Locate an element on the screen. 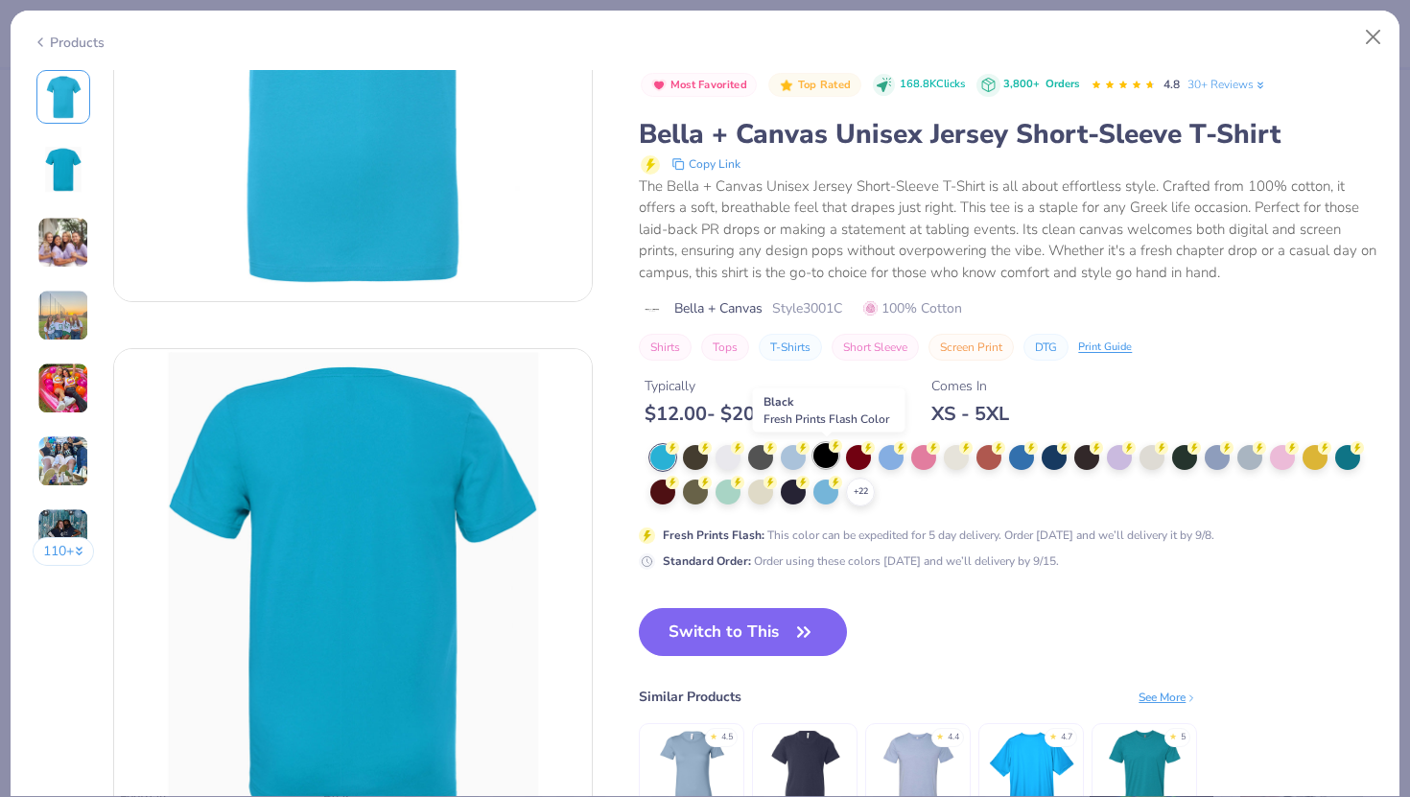 The width and height of the screenshot is (1410, 797). a: 30+ Reviews is located at coordinates (1227, 84).